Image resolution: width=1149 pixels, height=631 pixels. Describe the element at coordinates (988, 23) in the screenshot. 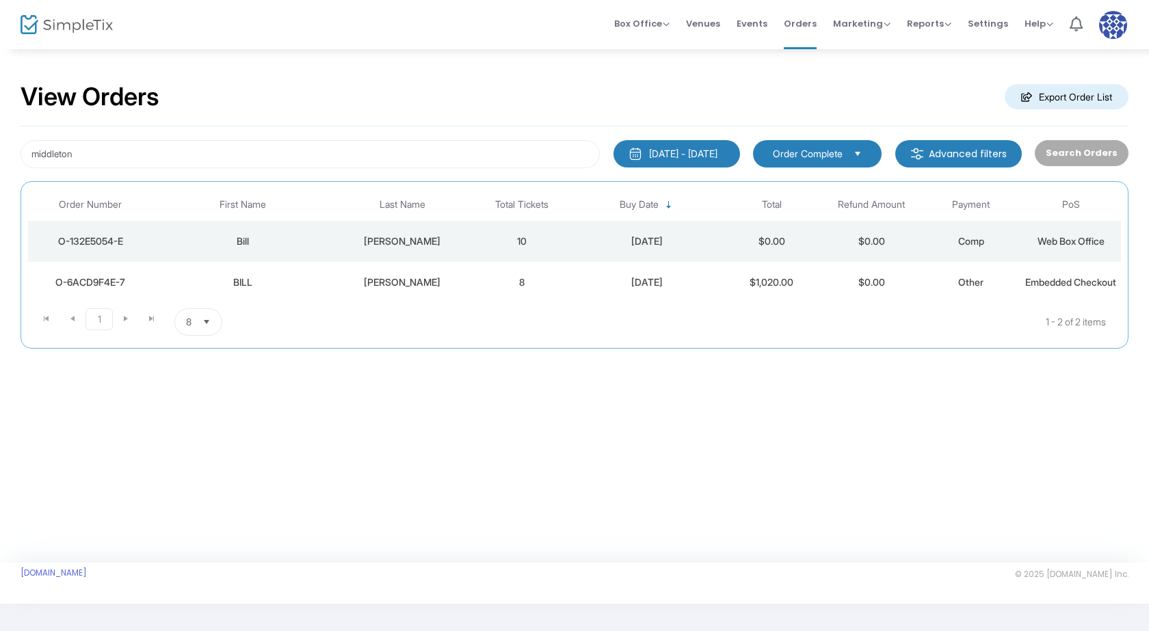

I see `span: Settings` at that location.